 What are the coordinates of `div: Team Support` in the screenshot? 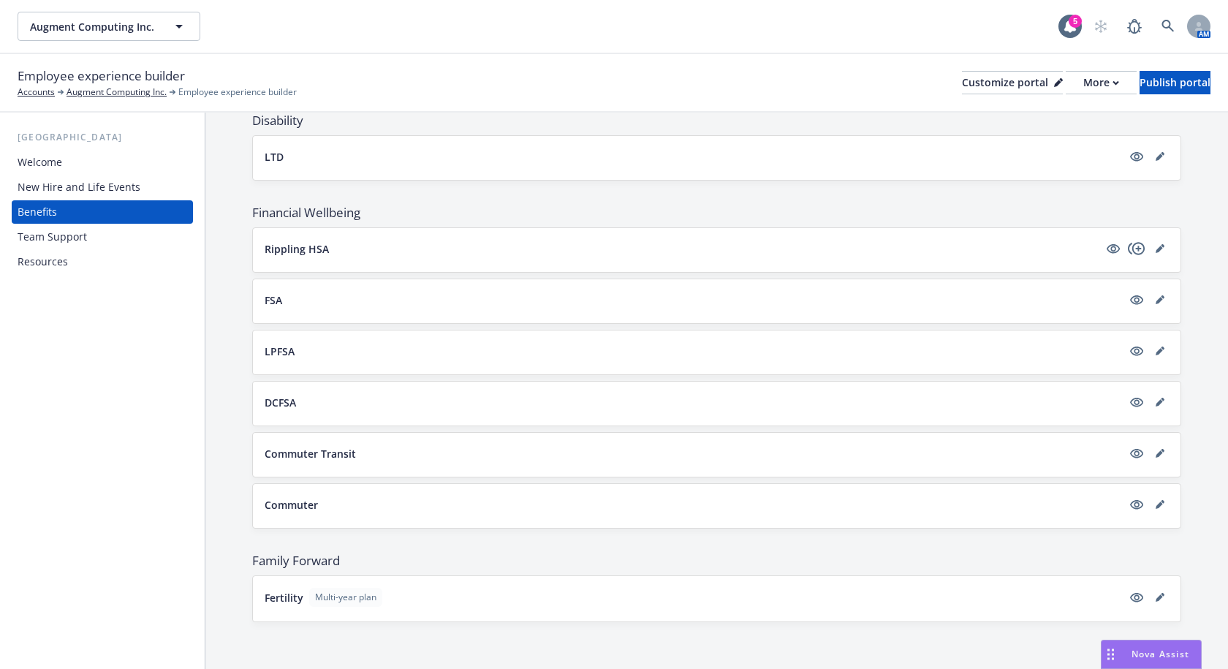 It's located at (52, 237).